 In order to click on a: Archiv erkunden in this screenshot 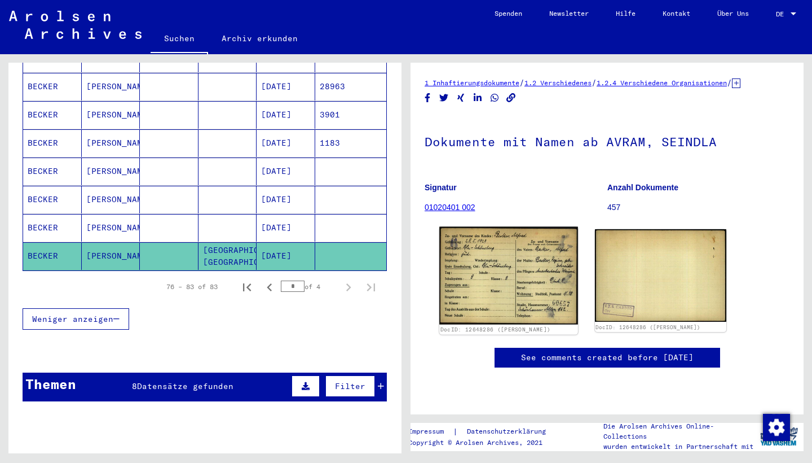, I will do `click(260, 38)`.